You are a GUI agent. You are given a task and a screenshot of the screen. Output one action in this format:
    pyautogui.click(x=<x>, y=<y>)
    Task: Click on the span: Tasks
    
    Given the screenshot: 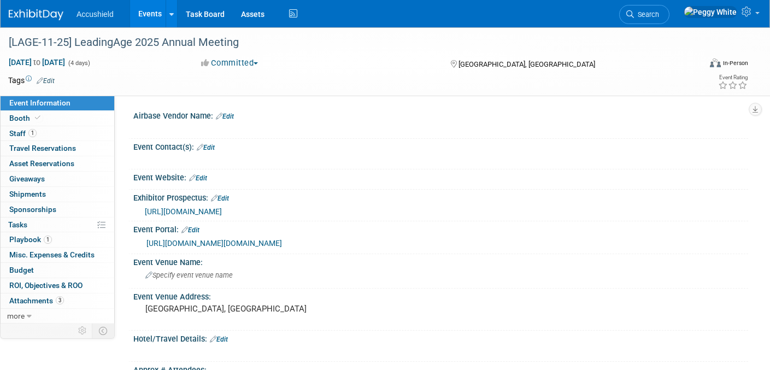 What is the action you would take?
    pyautogui.click(x=17, y=225)
    